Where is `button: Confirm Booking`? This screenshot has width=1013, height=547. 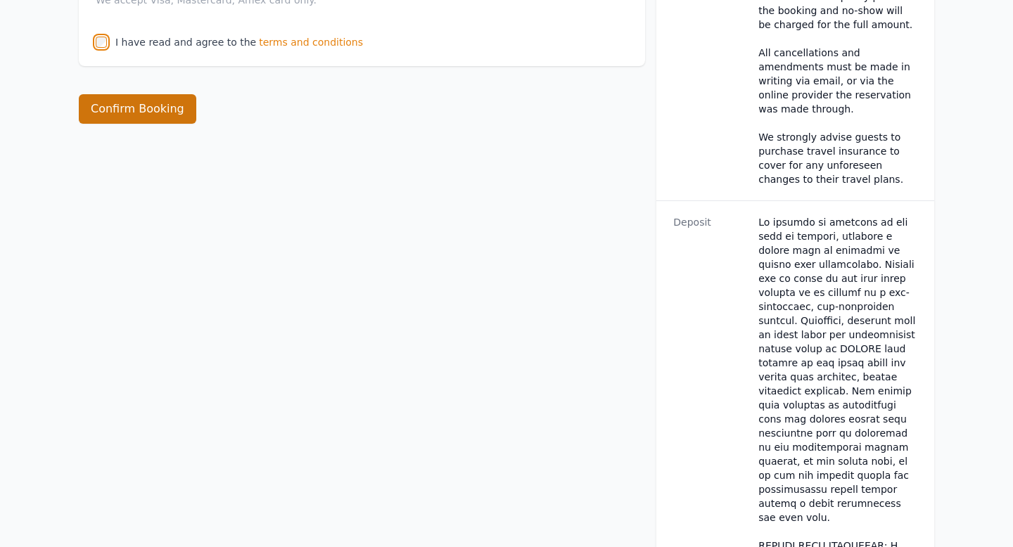
button: Confirm Booking is located at coordinates (137, 109).